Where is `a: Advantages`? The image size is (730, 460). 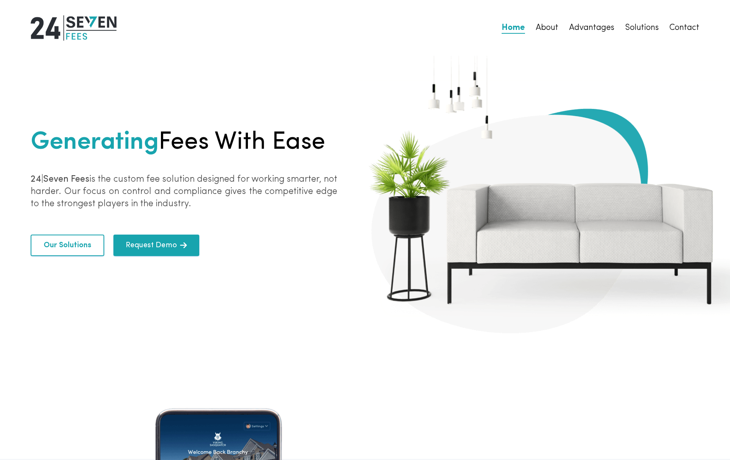 a: Advantages is located at coordinates (592, 28).